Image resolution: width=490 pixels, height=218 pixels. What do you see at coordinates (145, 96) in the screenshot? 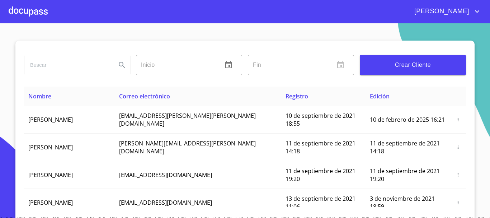
I see `span: Correo electrónico` at bounding box center [145, 96].